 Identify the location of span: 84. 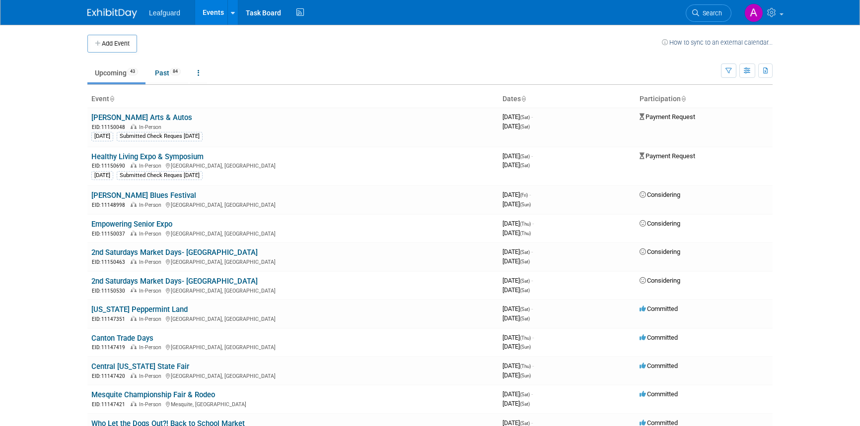
(175, 71).